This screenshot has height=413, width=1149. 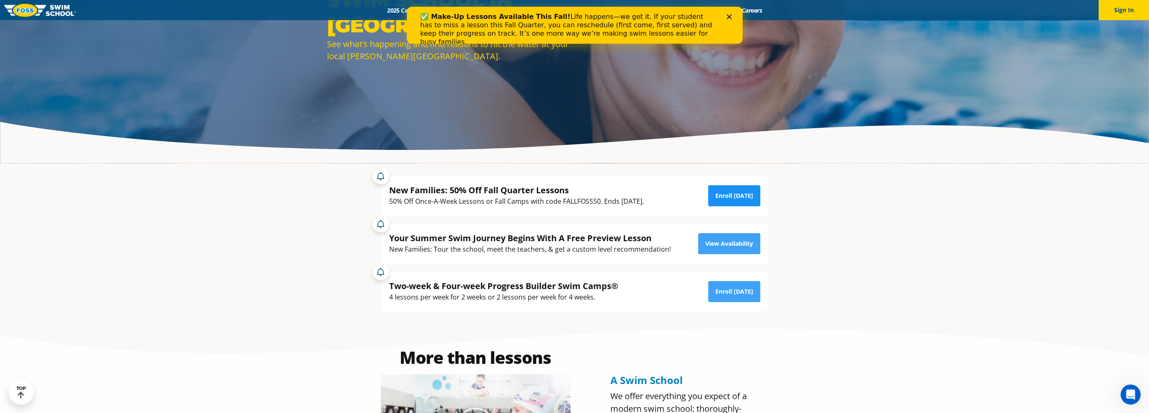 What do you see at coordinates (476, 357) in the screenshot?
I see `h2: More than lessons` at bounding box center [476, 357].